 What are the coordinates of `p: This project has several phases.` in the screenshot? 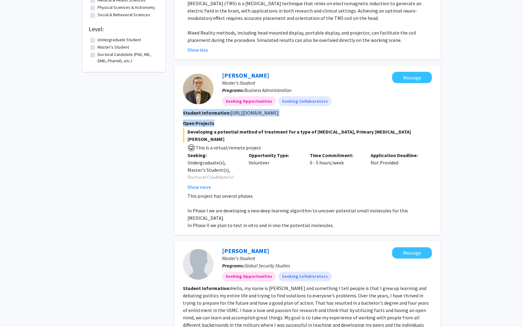 It's located at (309, 196).